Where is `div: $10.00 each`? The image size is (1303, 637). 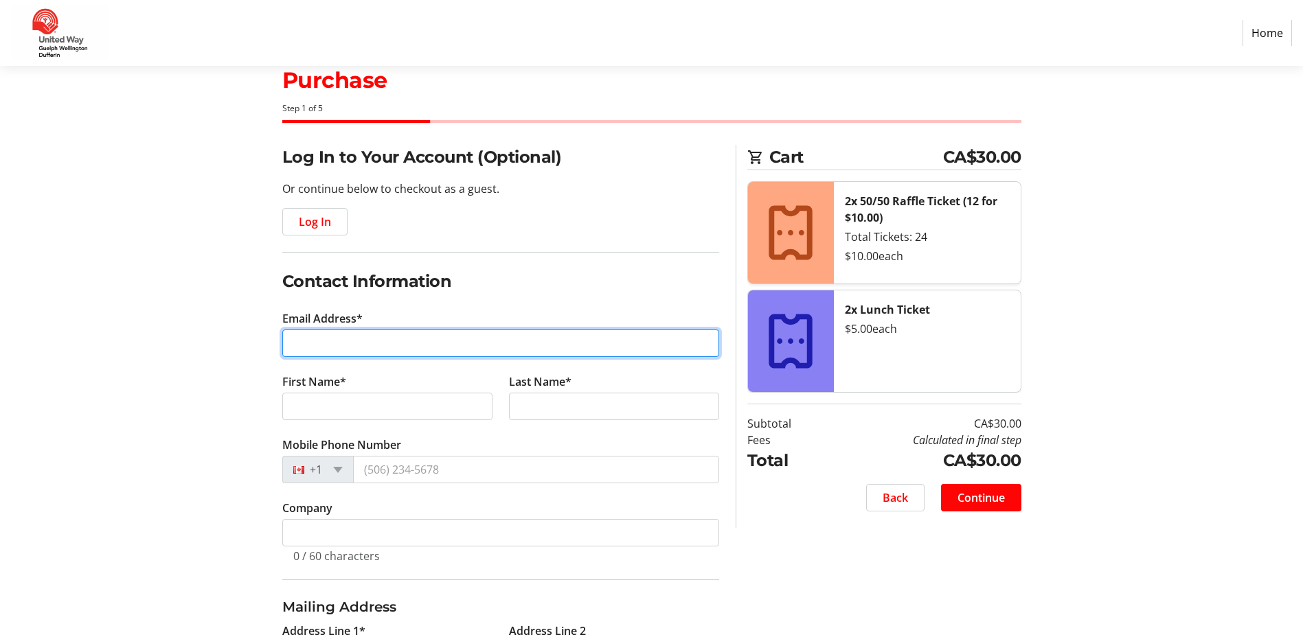
div: $10.00 each is located at coordinates (927, 256).